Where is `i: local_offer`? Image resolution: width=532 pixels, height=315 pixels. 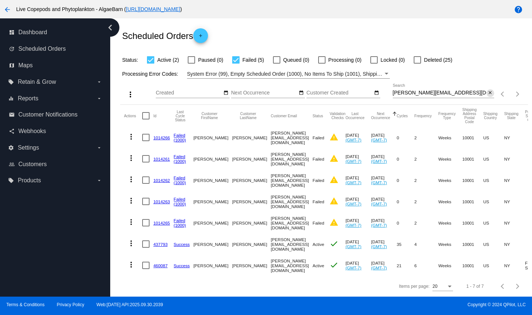
i: local_offer is located at coordinates (11, 180).